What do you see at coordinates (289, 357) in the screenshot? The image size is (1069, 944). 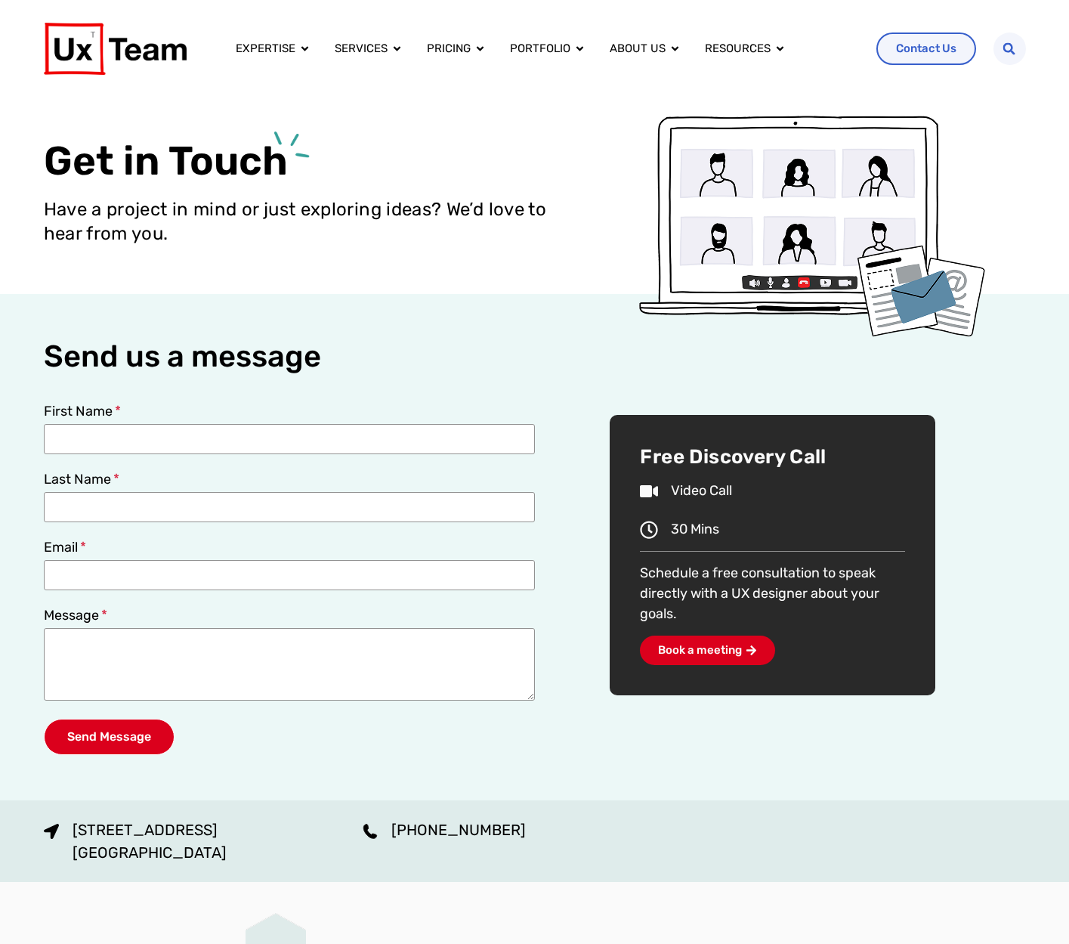 I see `h2: Send us a message` at bounding box center [289, 357].